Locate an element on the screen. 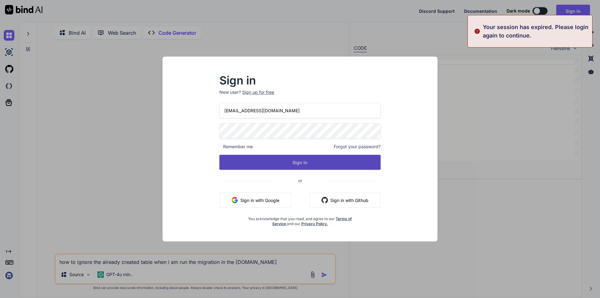 Image resolution: width=600 pixels, height=298 pixels. div: Sign up for free is located at coordinates (258, 92).